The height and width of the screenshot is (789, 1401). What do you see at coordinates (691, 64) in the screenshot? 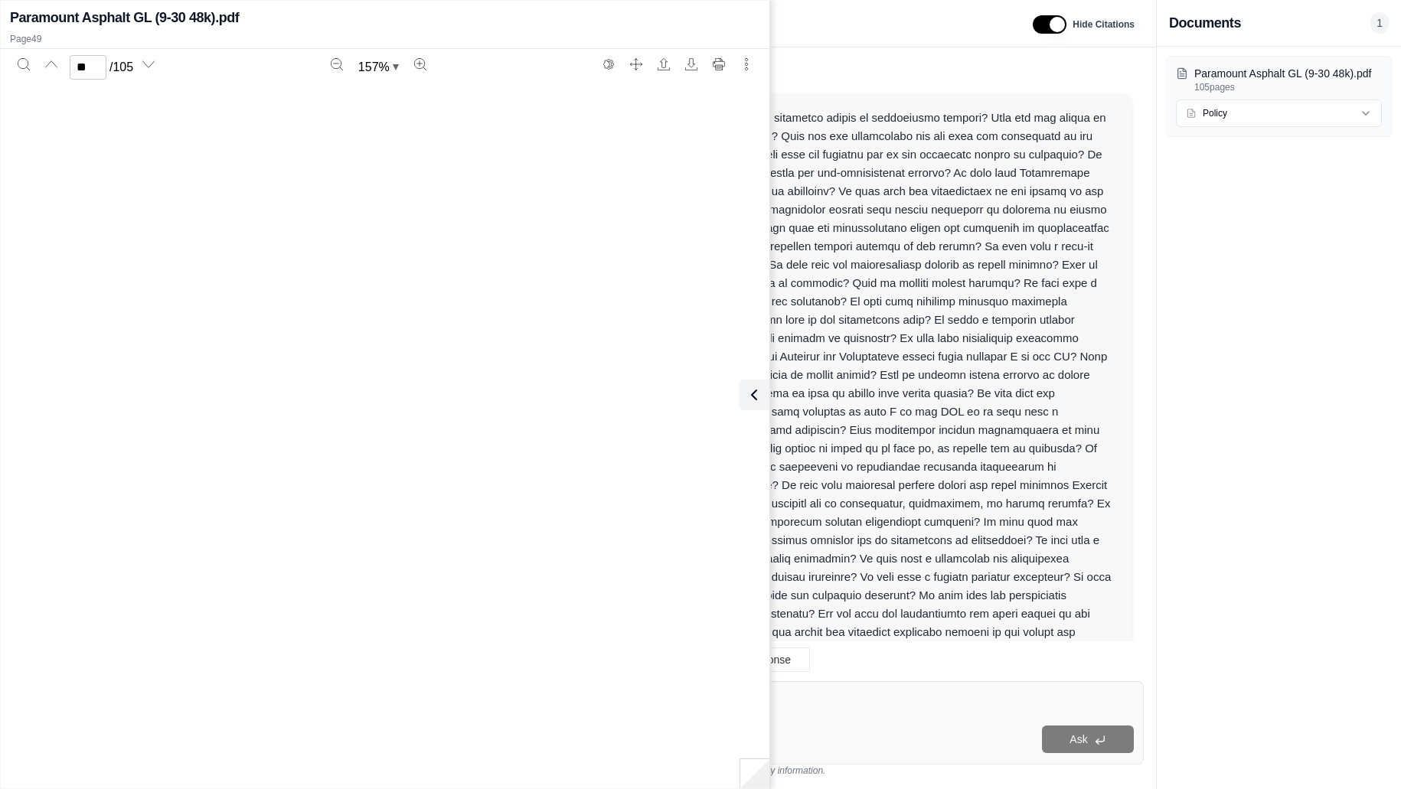
I see `button: Download` at bounding box center [691, 64].